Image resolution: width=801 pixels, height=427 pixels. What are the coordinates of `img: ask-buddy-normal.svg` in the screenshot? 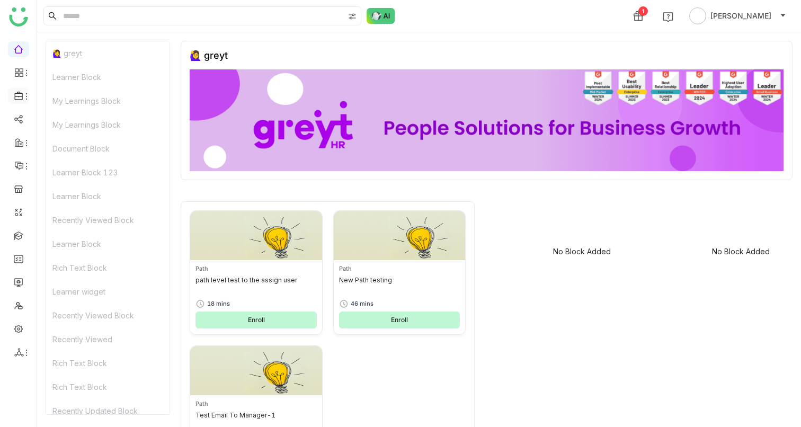 It's located at (381, 16).